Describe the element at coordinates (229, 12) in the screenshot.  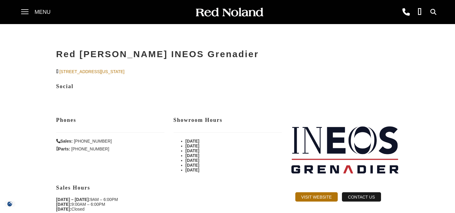
I see `img: Red Noland Auto Group` at that location.